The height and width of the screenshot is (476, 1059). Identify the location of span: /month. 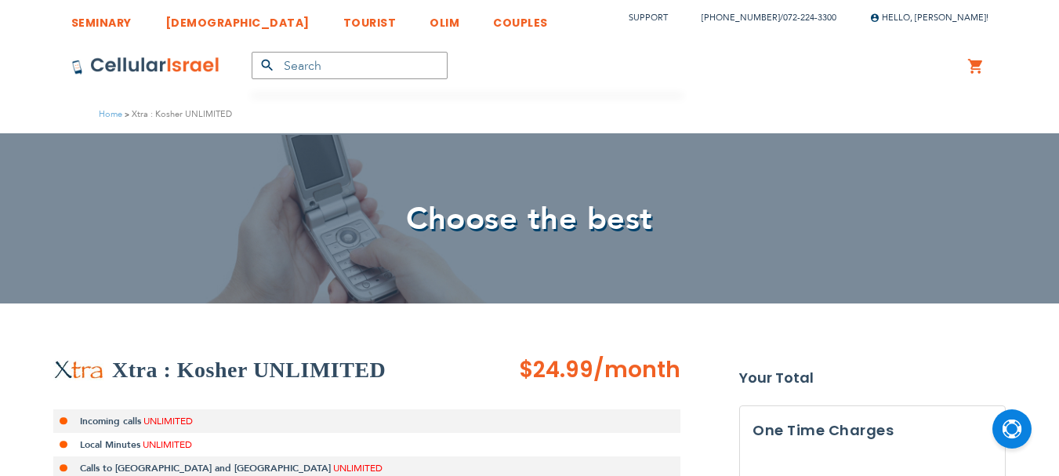
(637, 370).